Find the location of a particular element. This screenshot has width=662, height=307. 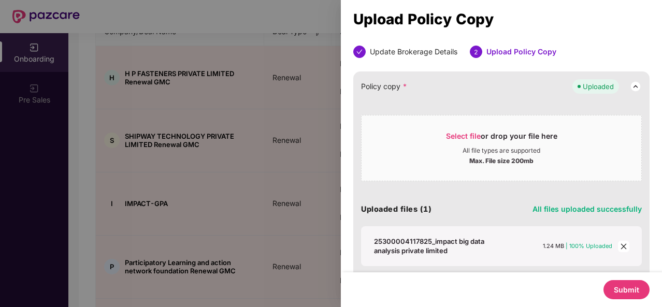

span: Policy copy is located at coordinates (384, 87).